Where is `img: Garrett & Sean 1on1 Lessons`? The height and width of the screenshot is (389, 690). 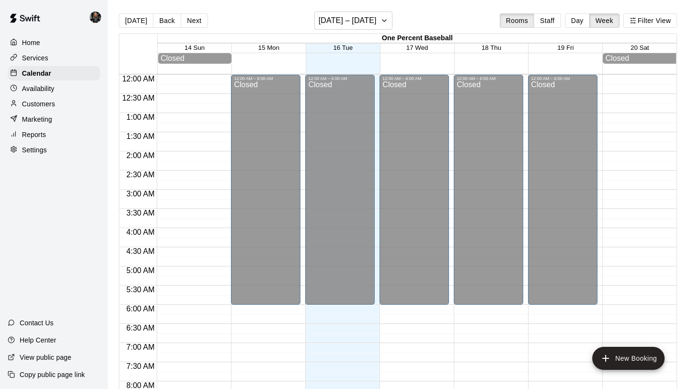
img: Garrett & Sean 1on1 Lessons is located at coordinates (95, 17).